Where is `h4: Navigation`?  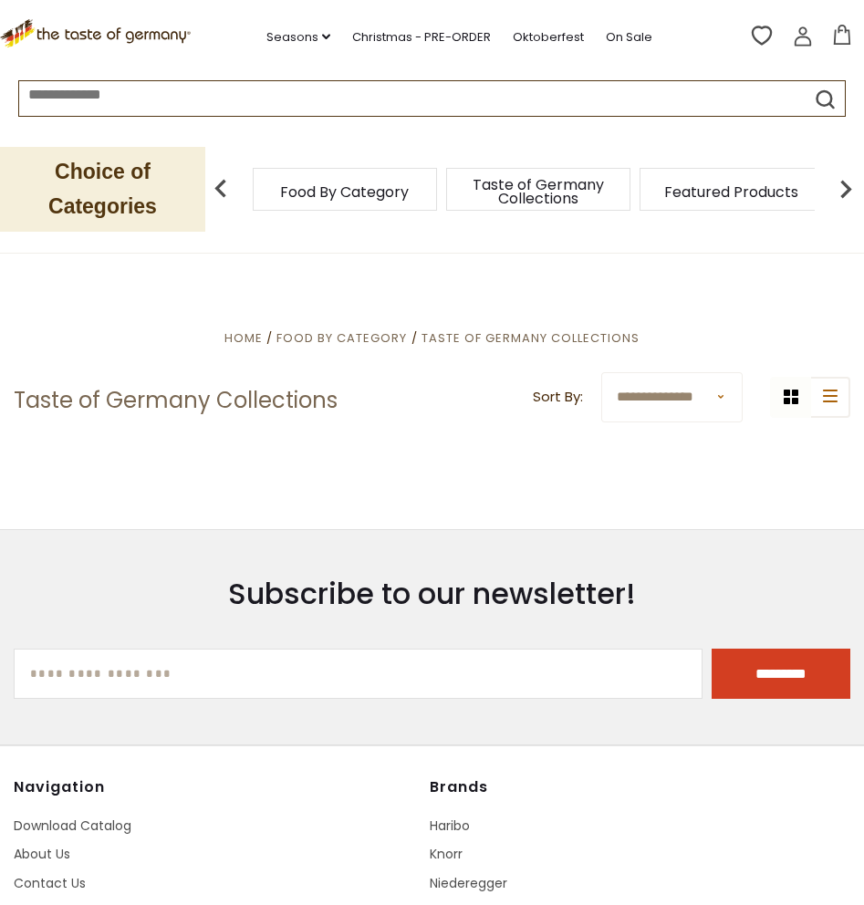 h4: Navigation is located at coordinates (214, 788).